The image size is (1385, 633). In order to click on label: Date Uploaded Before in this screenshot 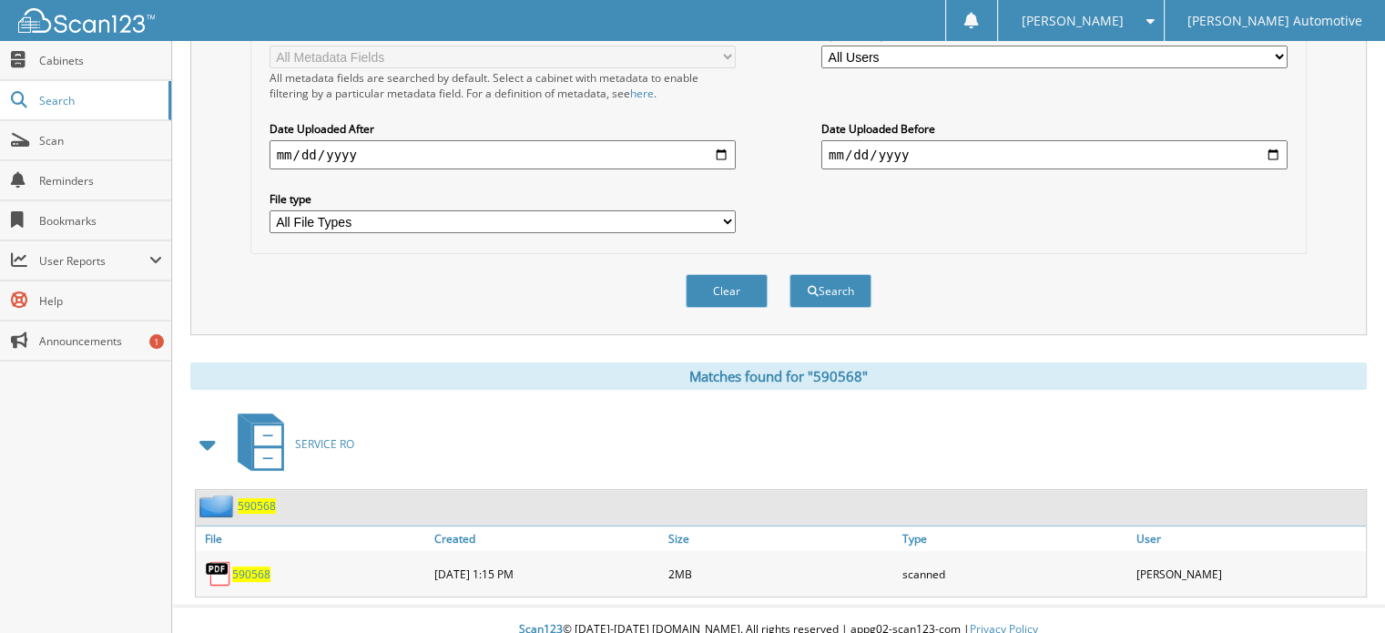, I will do `click(1055, 128)`.